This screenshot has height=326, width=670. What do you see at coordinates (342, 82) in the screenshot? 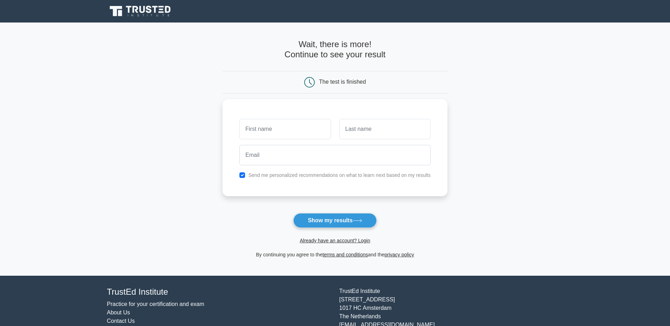
I see `div: The test is finished` at bounding box center [342, 82].